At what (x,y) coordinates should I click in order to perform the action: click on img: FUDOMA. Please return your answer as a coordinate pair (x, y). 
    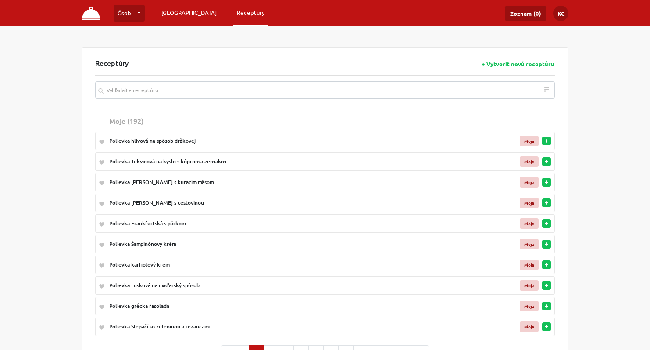
    Looking at the image, I should click on (91, 13).